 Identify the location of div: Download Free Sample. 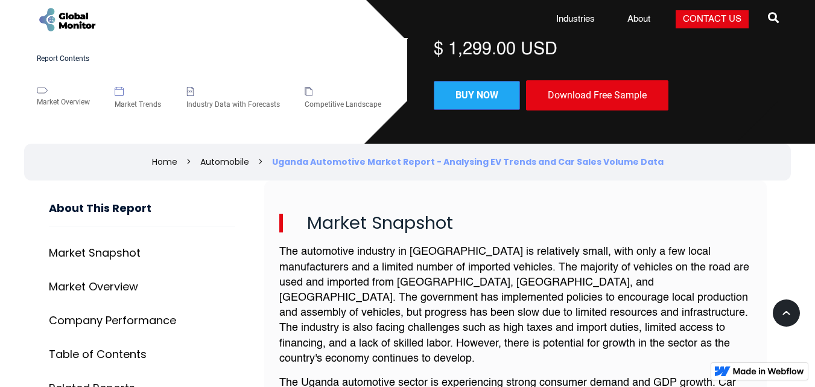
(597, 95).